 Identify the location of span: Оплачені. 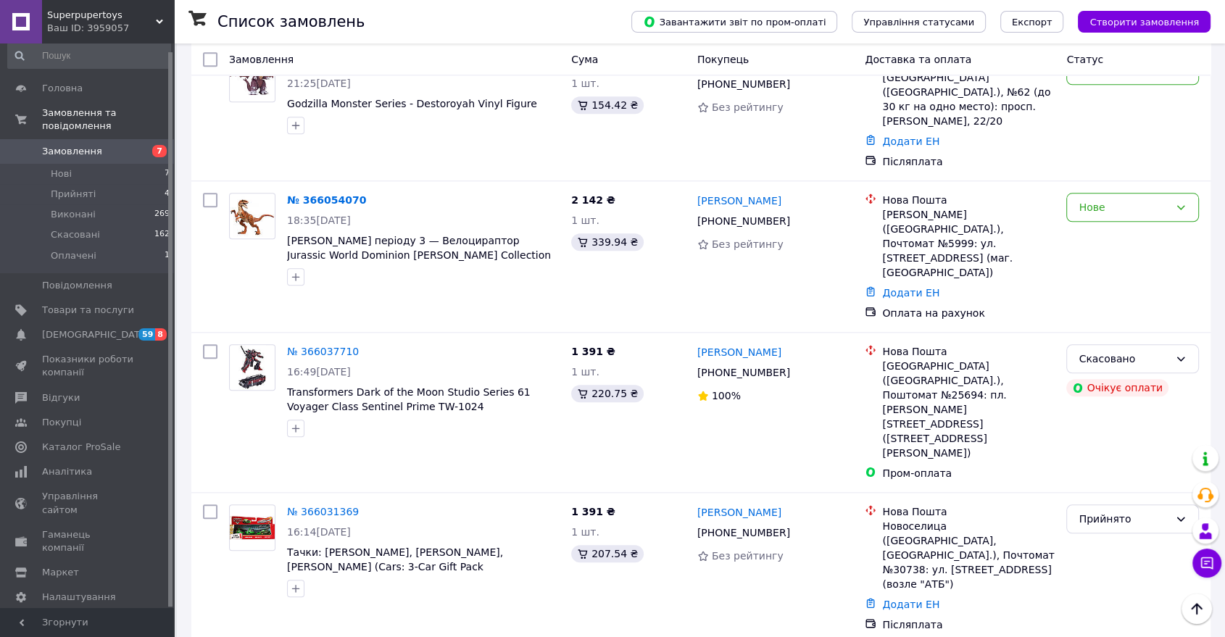
(73, 256).